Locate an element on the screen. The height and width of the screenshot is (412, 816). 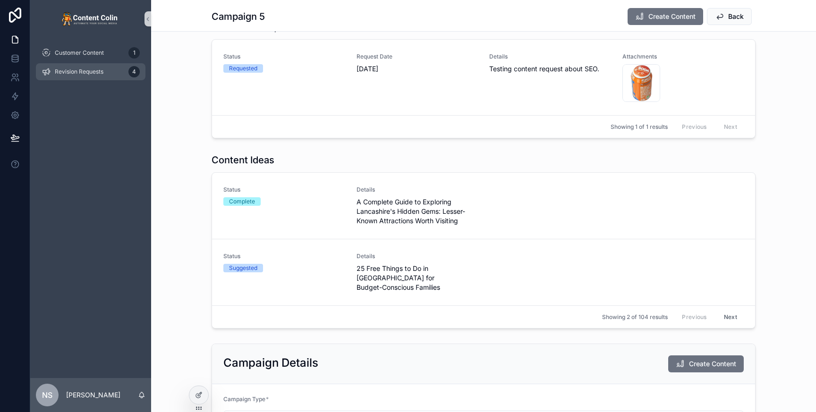
span: Testing content request about SEO. is located at coordinates (550, 69).